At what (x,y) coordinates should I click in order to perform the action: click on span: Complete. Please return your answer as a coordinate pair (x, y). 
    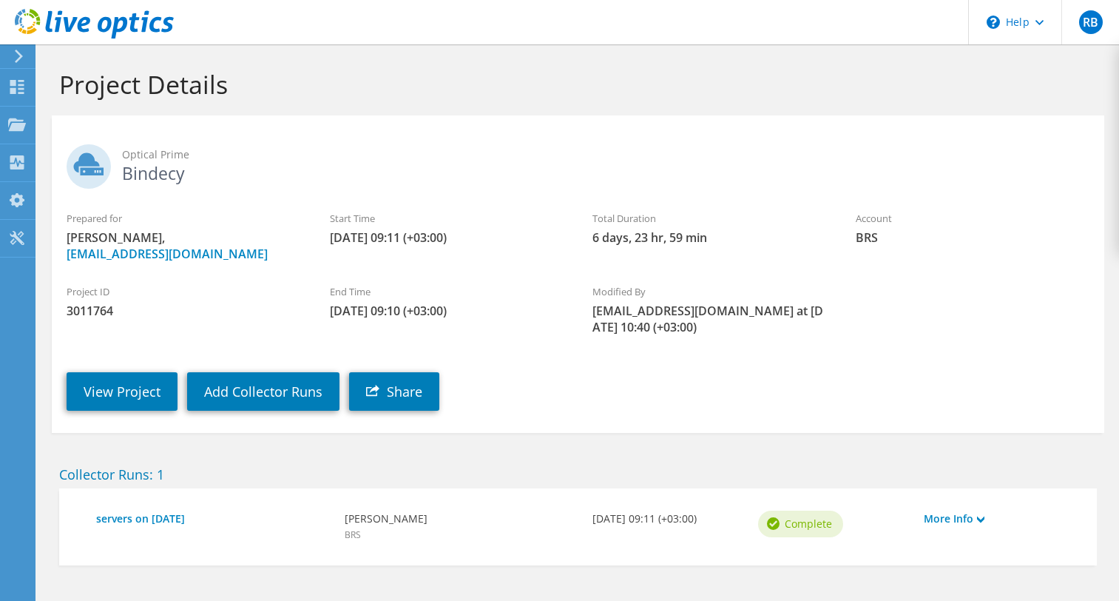
    Looking at the image, I should click on (809, 524).